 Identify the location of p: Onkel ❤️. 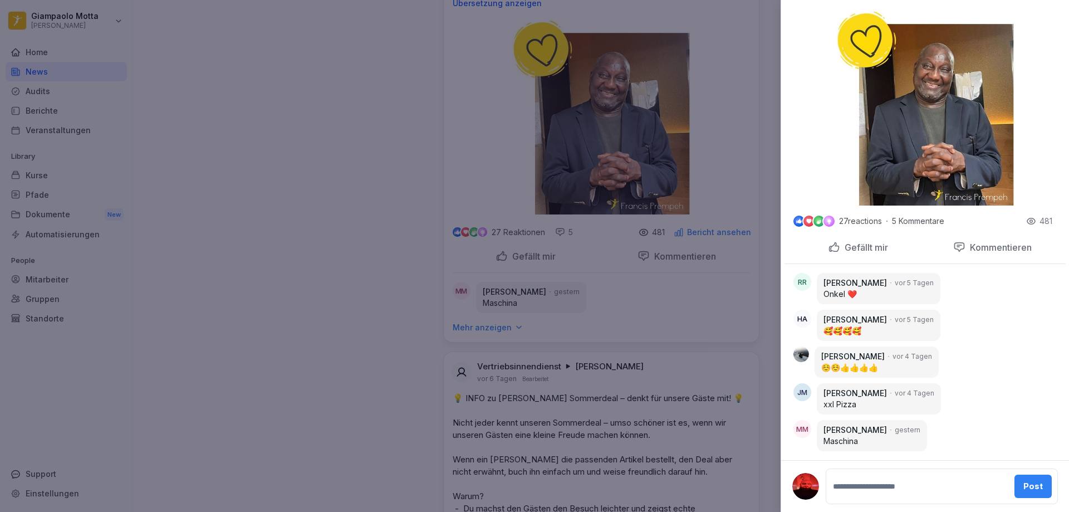
(879, 294).